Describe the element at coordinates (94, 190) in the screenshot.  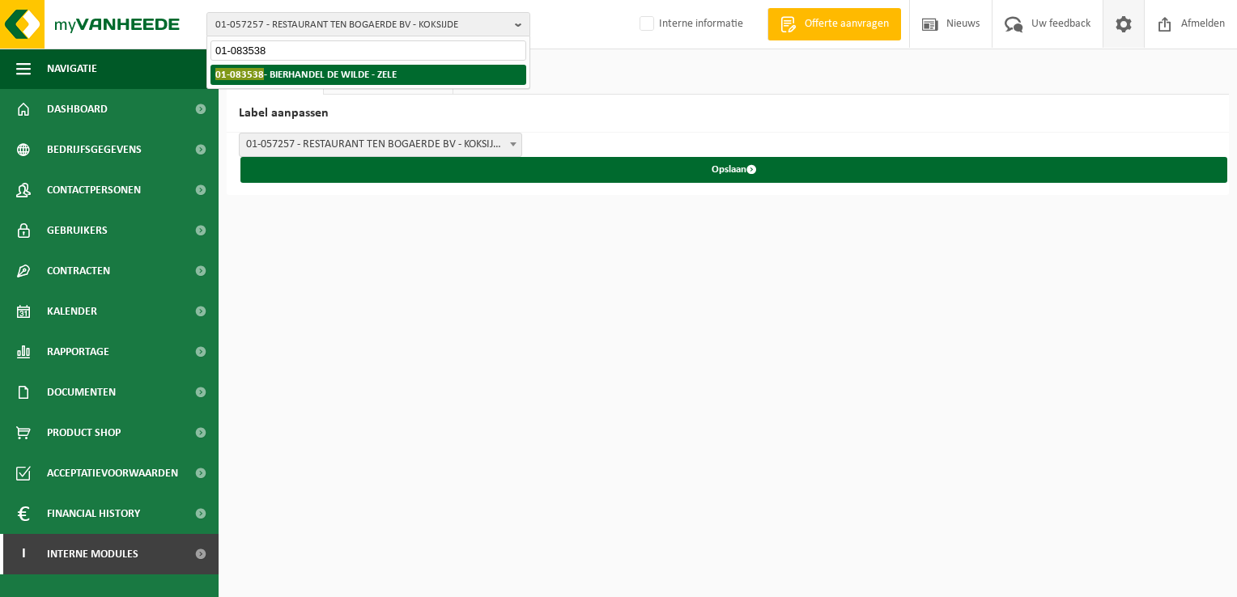
I see `span: Contactpersonen` at that location.